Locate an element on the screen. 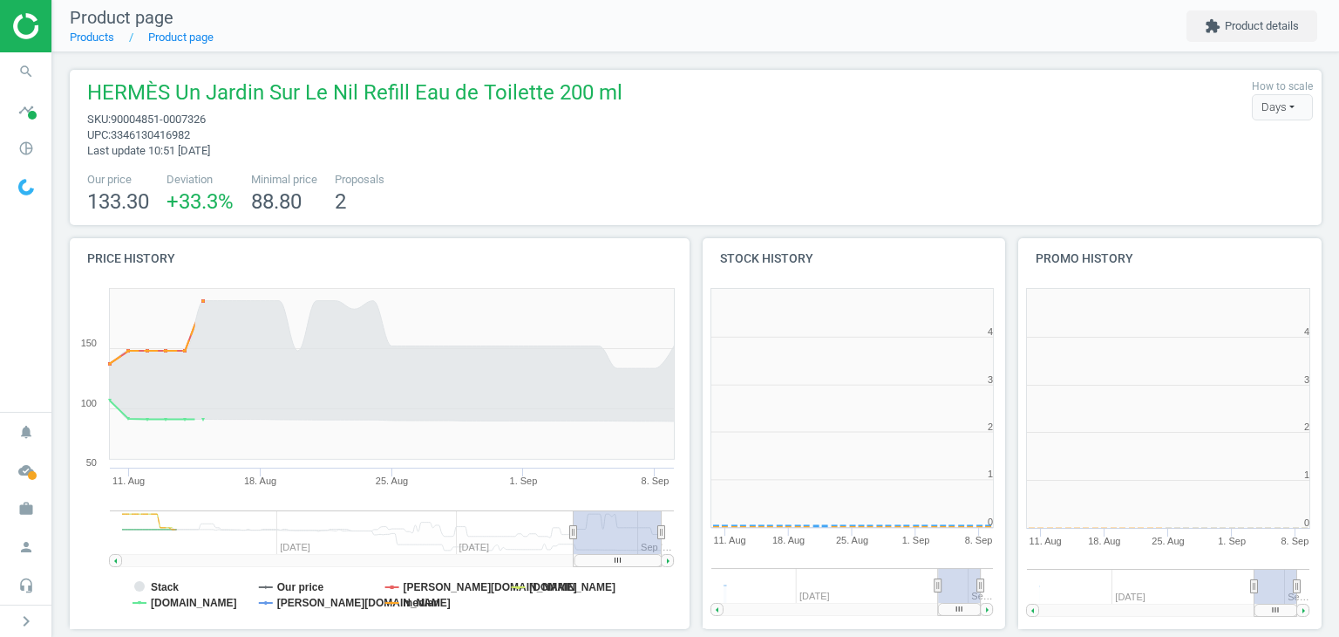 The height and width of the screenshot is (637, 1339). span: 3346130416982 is located at coordinates (150, 134).